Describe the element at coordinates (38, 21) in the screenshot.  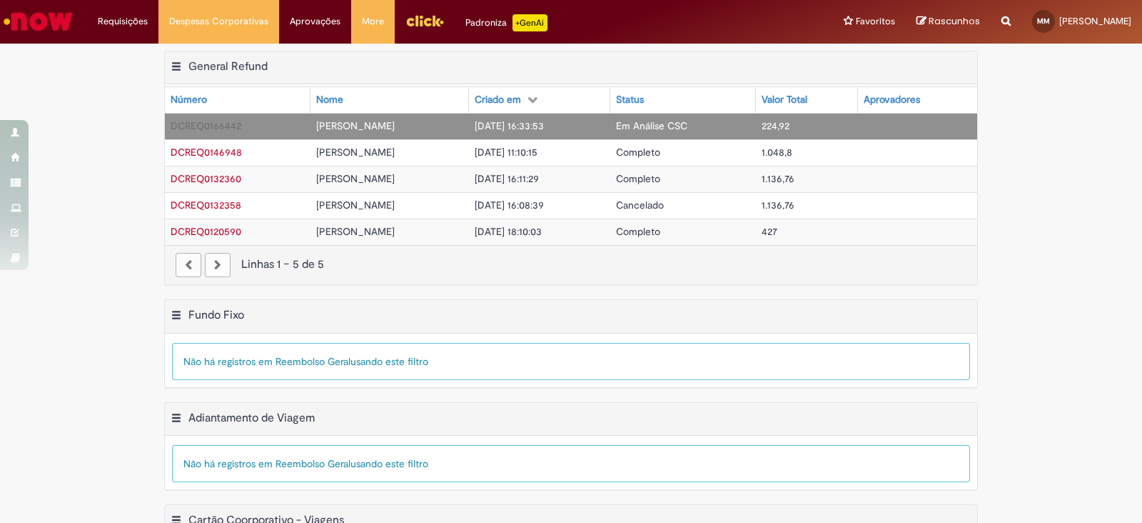
I see `img: ServiceNow` at that location.